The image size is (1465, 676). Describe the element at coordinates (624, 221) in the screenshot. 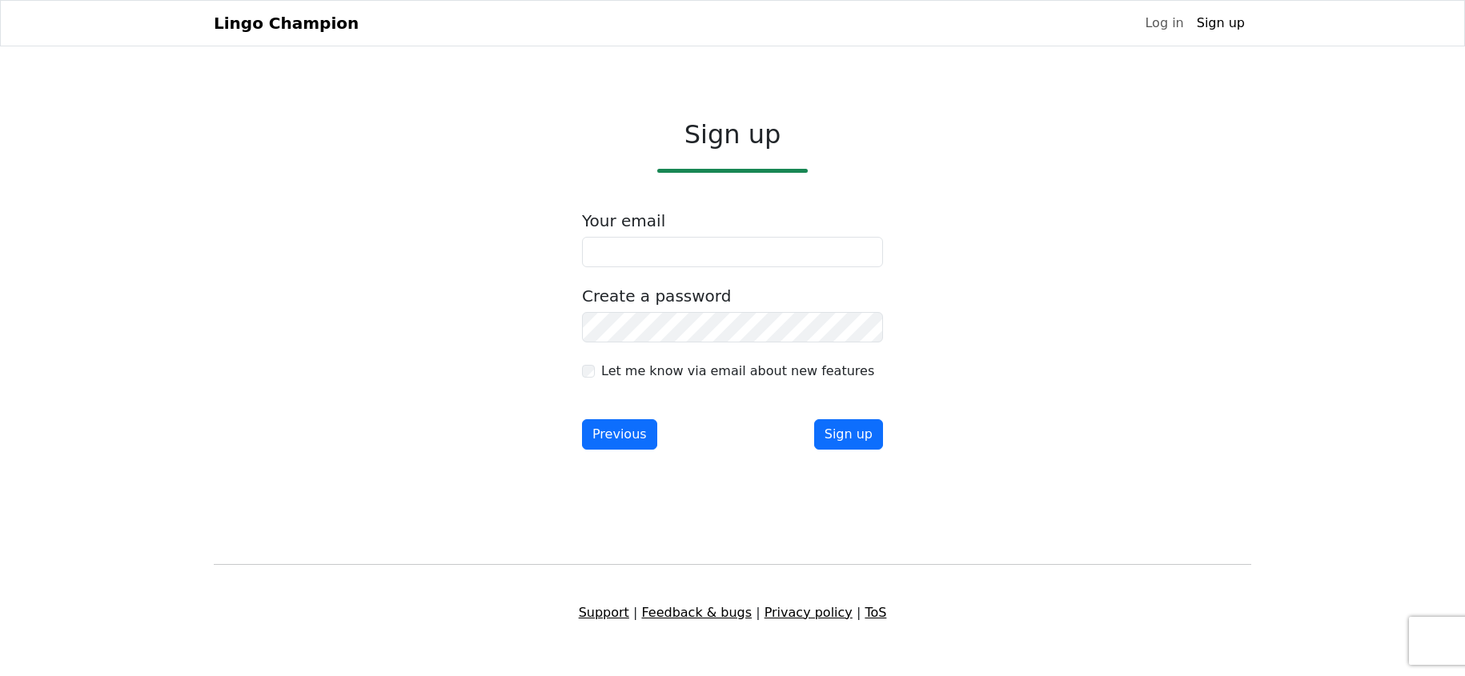

I see `label: Your email` at that location.